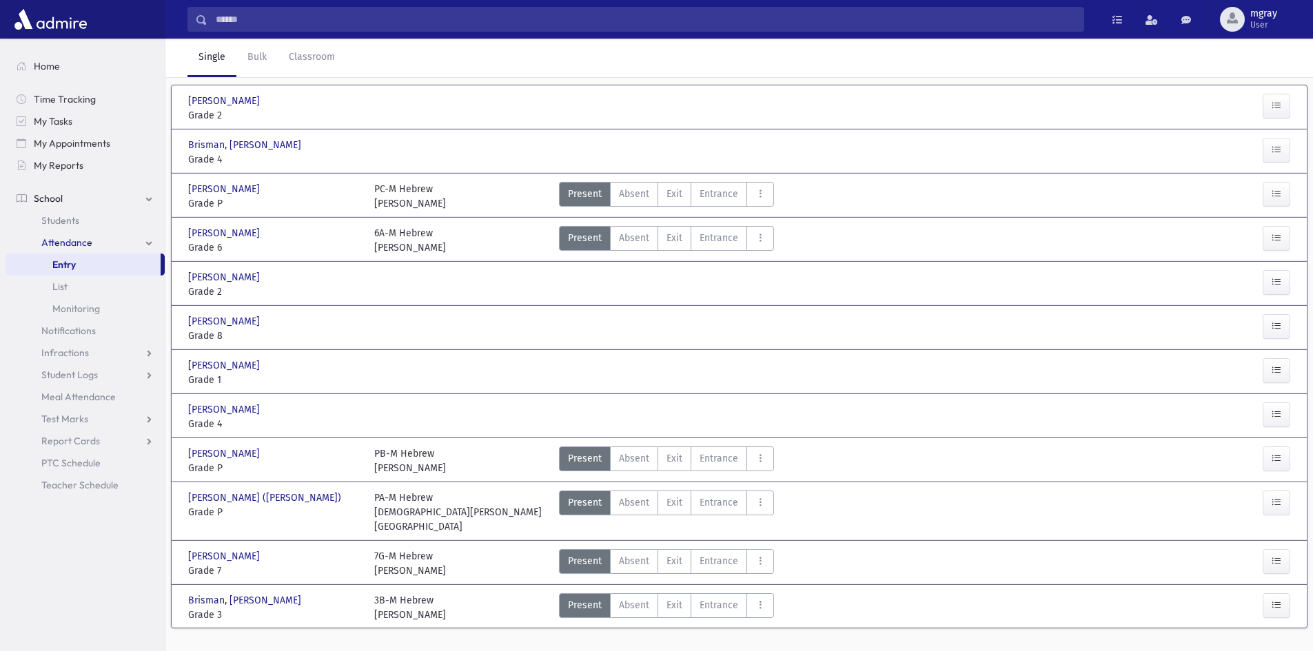 The image size is (1313, 651). Describe the element at coordinates (85, 66) in the screenshot. I see `a: Home` at that location.